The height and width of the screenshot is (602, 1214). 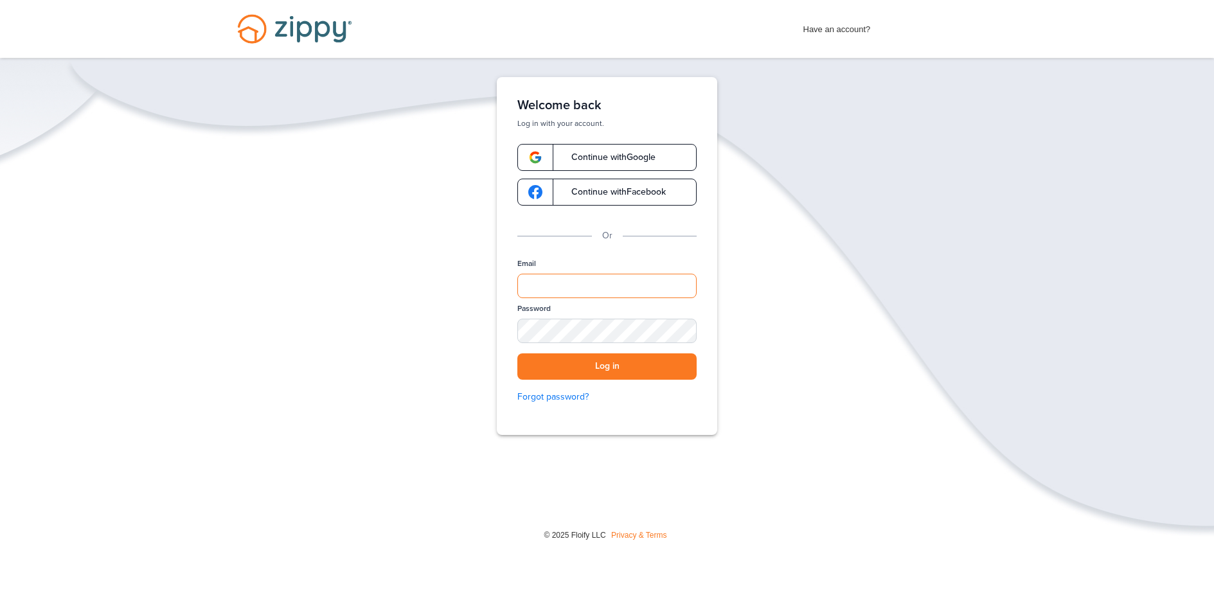 I want to click on p: Log in with your account., so click(x=607, y=123).